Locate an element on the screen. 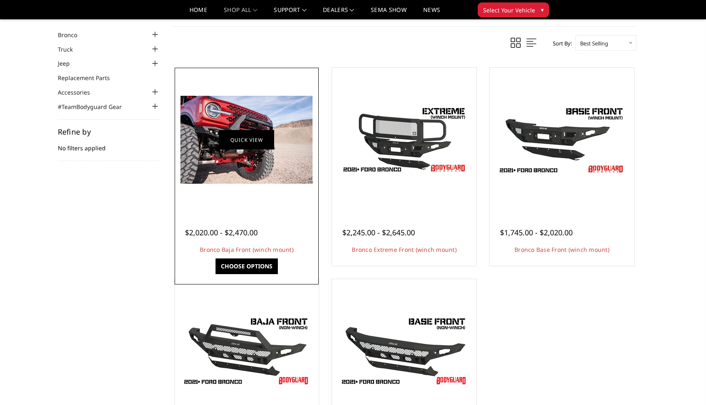 The height and width of the screenshot is (405, 706). label: Sort By: is located at coordinates (560, 43).